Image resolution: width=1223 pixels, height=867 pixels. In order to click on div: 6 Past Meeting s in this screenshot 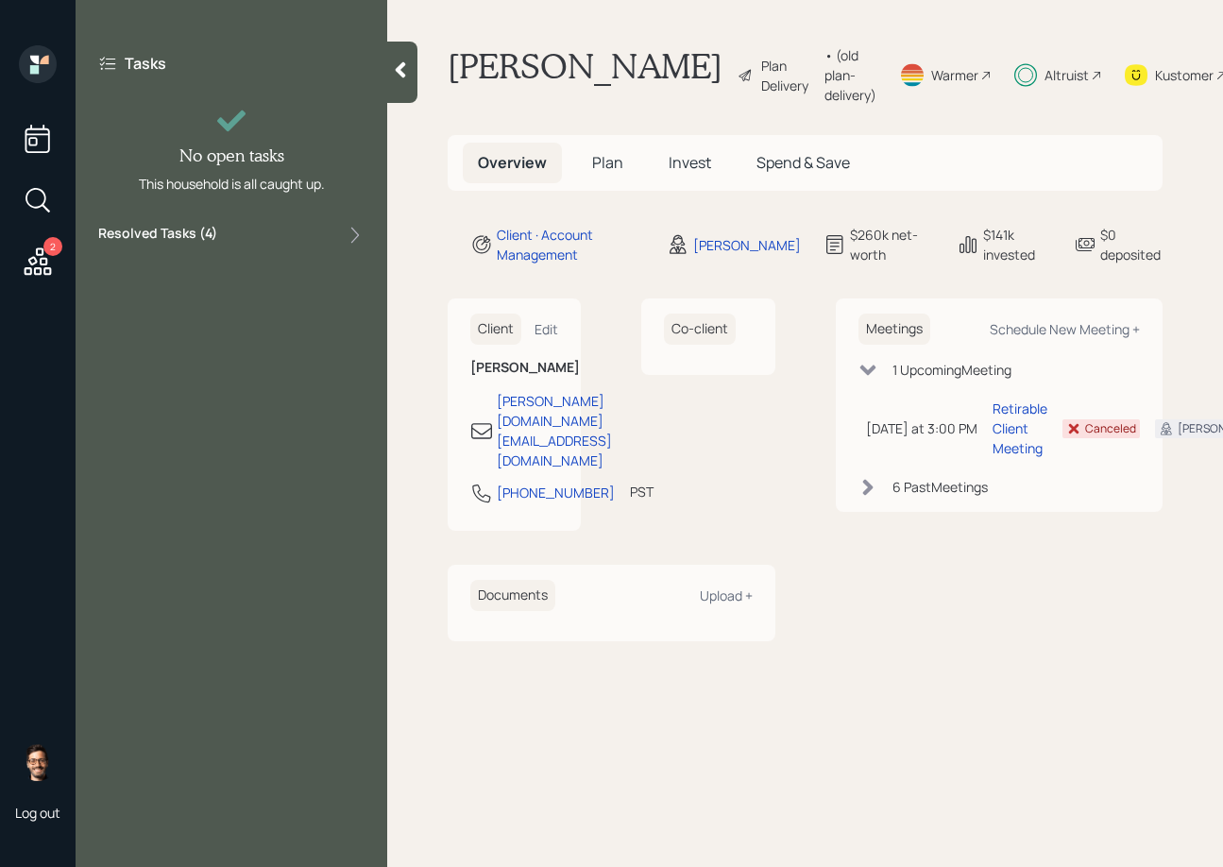, I will do `click(940, 486)`.